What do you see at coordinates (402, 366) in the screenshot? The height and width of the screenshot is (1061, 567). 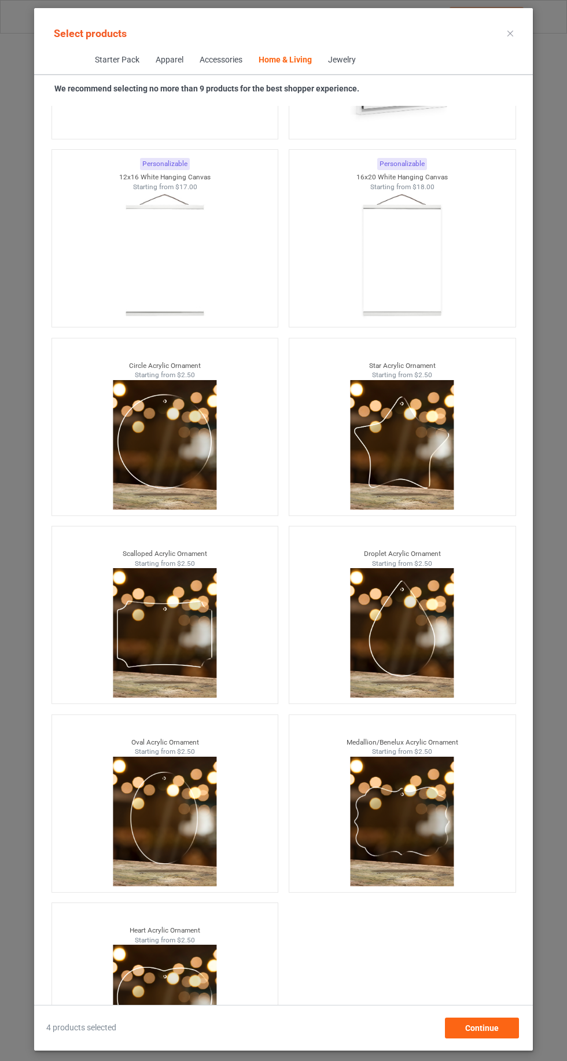 I see `div: Star Acrylic Ornament` at bounding box center [402, 366].